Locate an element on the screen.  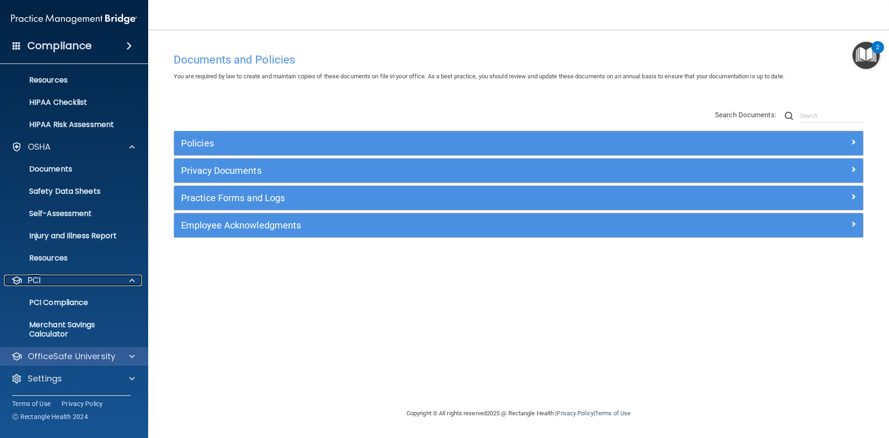
h5: Employee Acknowledgments is located at coordinates (433, 225).